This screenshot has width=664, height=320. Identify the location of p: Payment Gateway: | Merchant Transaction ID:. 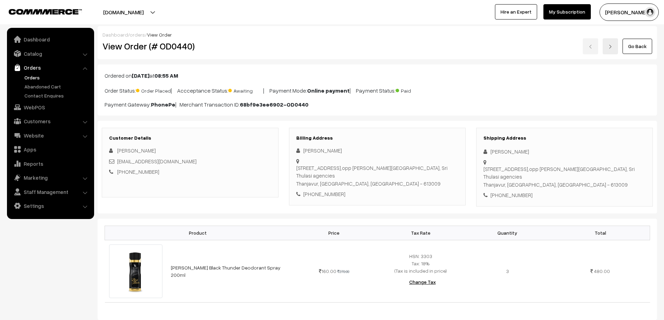
(377, 105).